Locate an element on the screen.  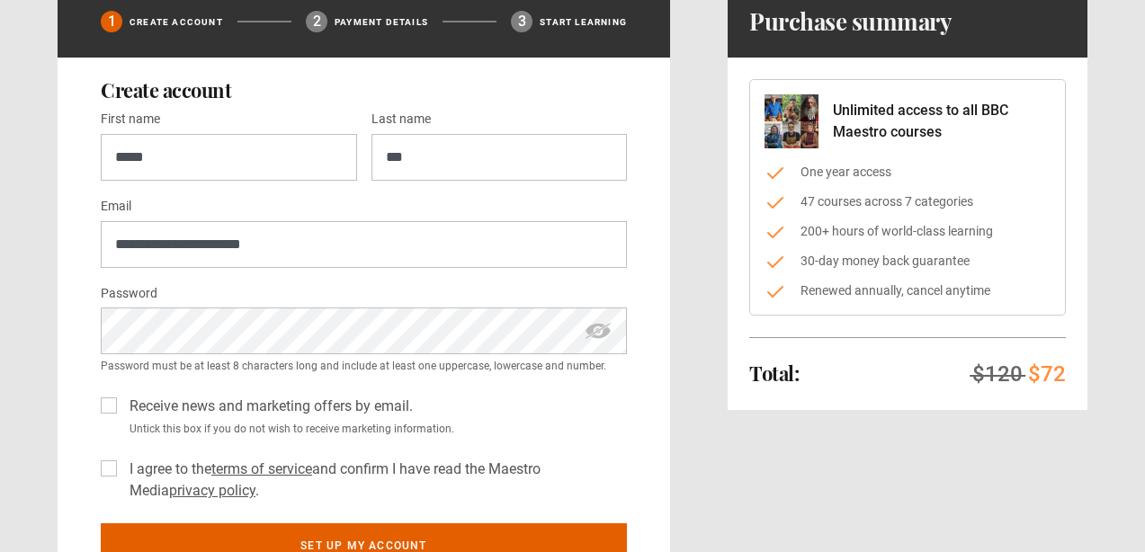
a: terms of service is located at coordinates (262, 469).